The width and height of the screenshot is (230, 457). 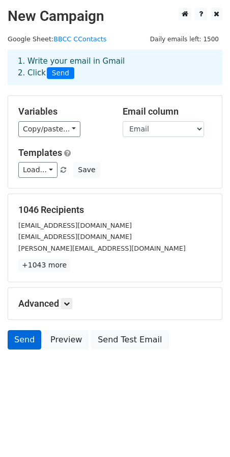 What do you see at coordinates (49, 129) in the screenshot?
I see `a: Copy/paste...` at bounding box center [49, 129].